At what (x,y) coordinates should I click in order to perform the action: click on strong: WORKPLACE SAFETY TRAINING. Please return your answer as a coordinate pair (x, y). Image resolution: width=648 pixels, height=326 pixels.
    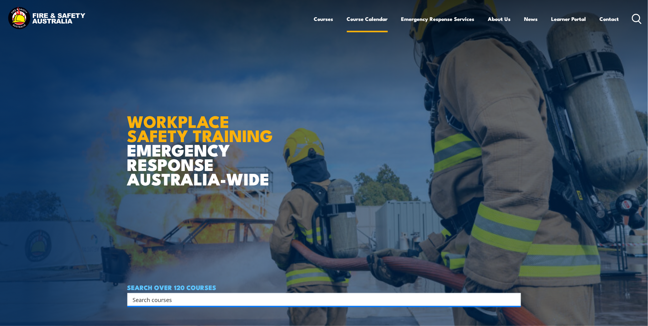
    Looking at the image, I should click on (200, 128).